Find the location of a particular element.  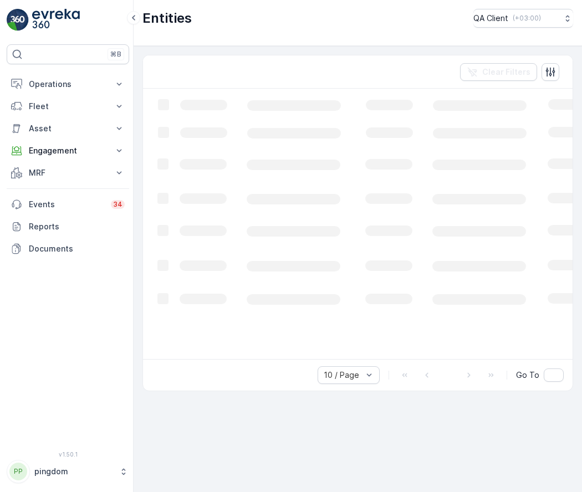

button: Asset is located at coordinates (68, 128).